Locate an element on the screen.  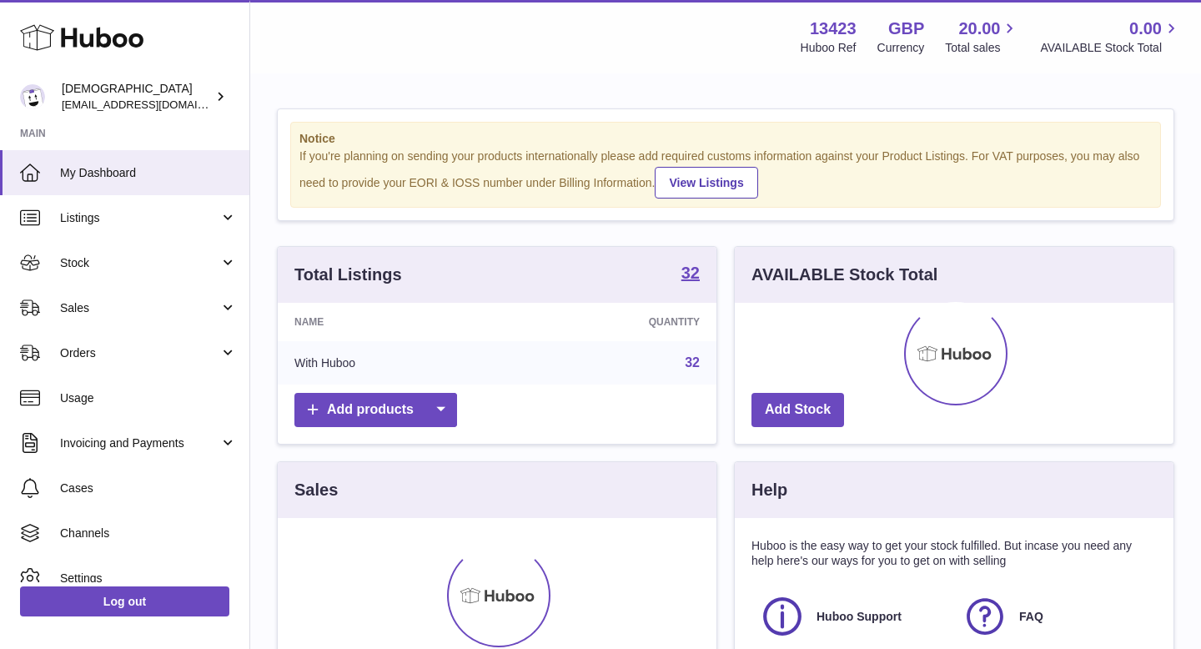
span: Invoicing and Payments is located at coordinates (139, 443).